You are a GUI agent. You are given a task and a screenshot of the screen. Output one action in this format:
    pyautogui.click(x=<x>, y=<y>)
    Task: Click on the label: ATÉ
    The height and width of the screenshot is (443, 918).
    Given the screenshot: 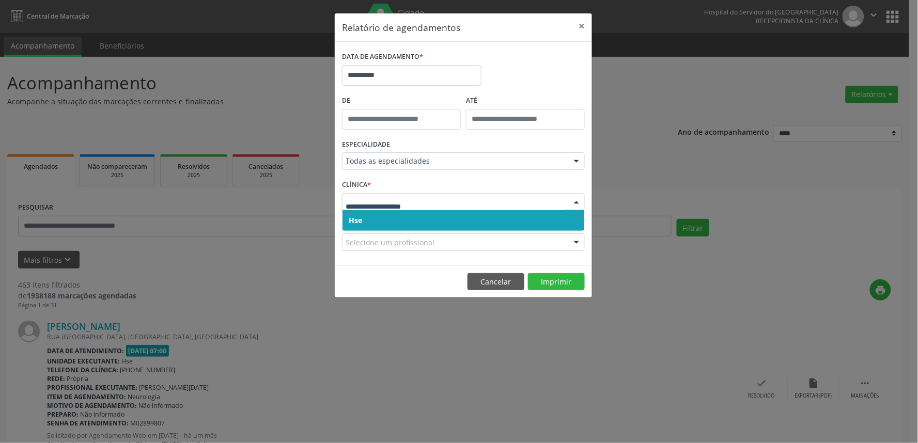 What is the action you would take?
    pyautogui.click(x=526, y=101)
    